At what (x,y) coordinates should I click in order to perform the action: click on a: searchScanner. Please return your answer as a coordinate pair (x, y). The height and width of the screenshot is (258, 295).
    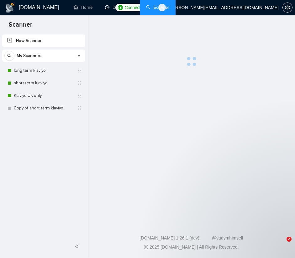
    Looking at the image, I should click on (158, 7).